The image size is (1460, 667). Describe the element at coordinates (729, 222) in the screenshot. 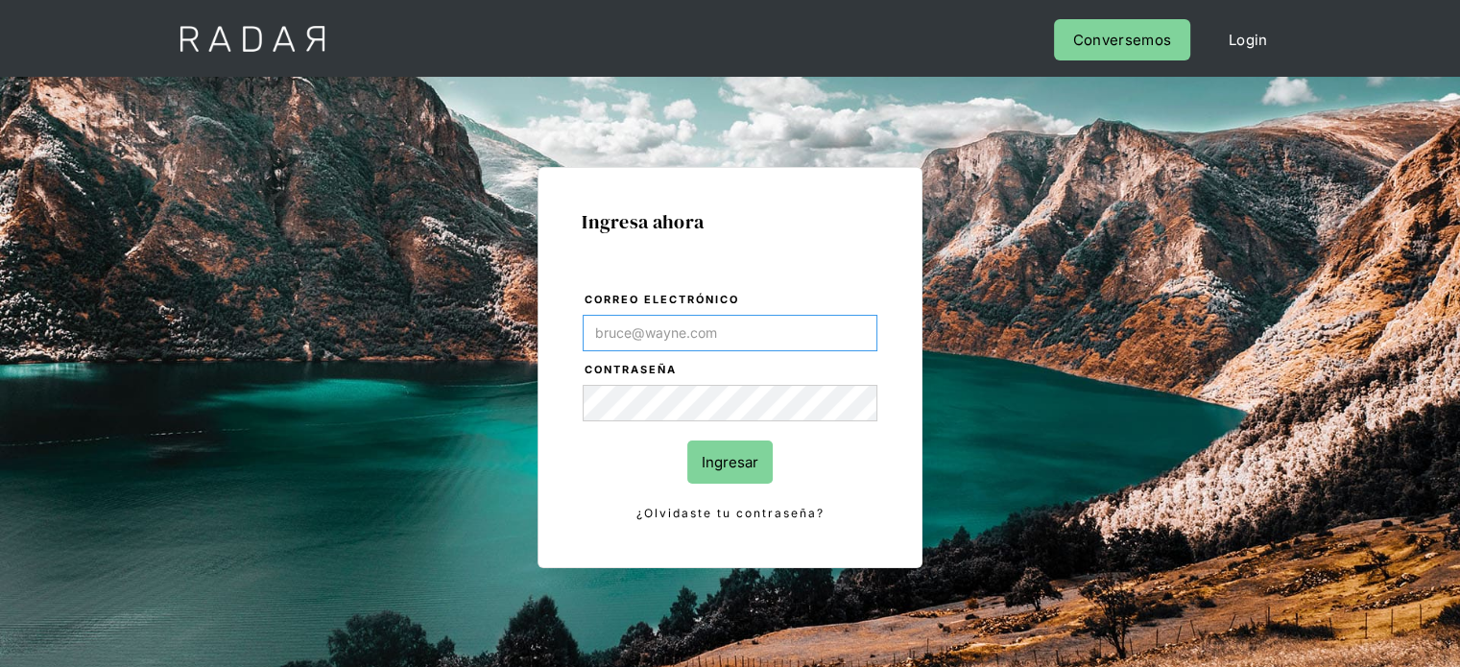

I see `h1: Ingresa ahora` at that location.